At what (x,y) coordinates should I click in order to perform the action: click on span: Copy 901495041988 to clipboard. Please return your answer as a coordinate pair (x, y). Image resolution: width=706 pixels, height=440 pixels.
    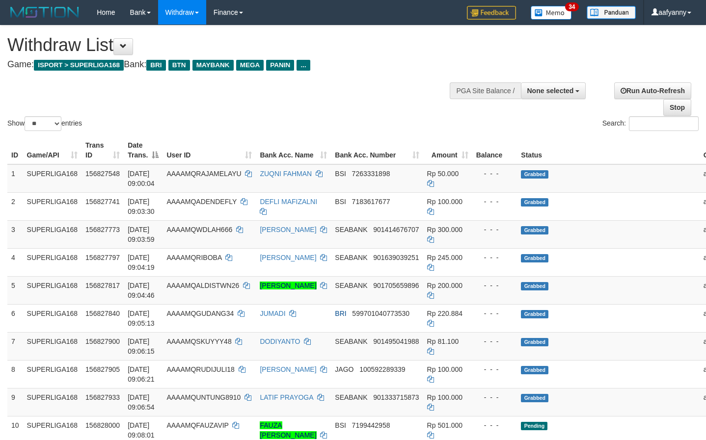
    Looking at the image, I should click on (396, 342).